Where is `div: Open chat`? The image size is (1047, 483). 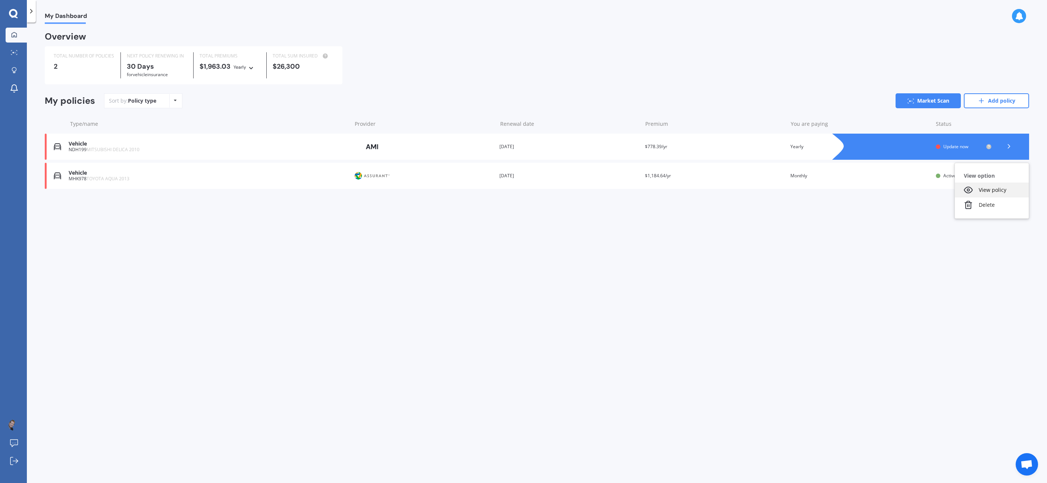
div: Open chat is located at coordinates (1027, 464).